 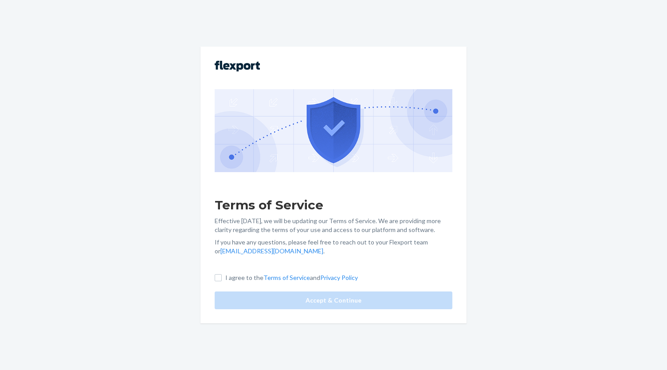 What do you see at coordinates (291, 278) in the screenshot?
I see `p: I agree to the and` at bounding box center [291, 278].